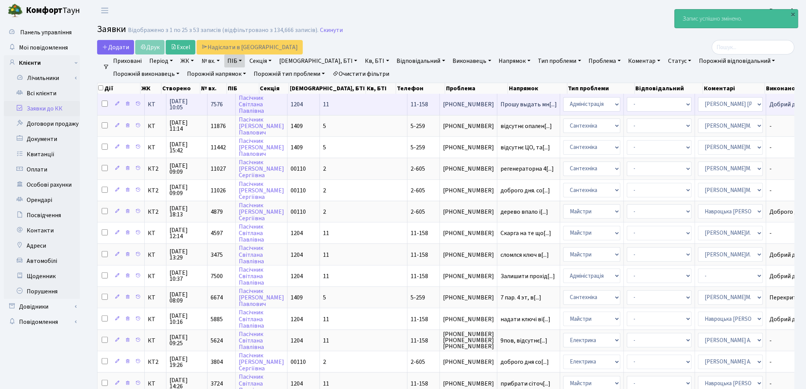  I want to click on span: надати ключі ві[...], so click(525, 319).